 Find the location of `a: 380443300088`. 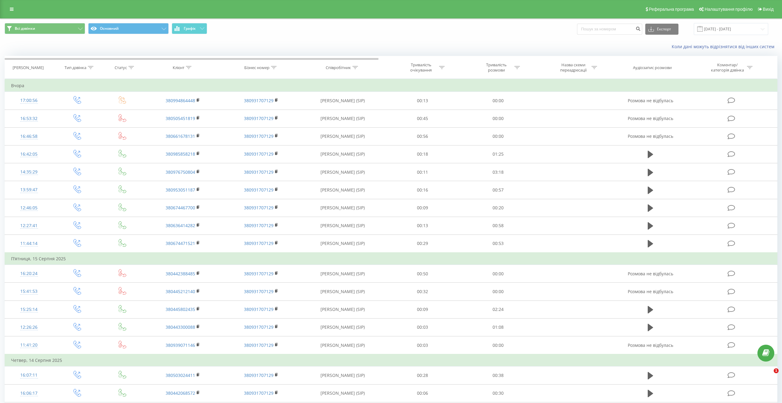

a: 380443300088 is located at coordinates (180, 327).